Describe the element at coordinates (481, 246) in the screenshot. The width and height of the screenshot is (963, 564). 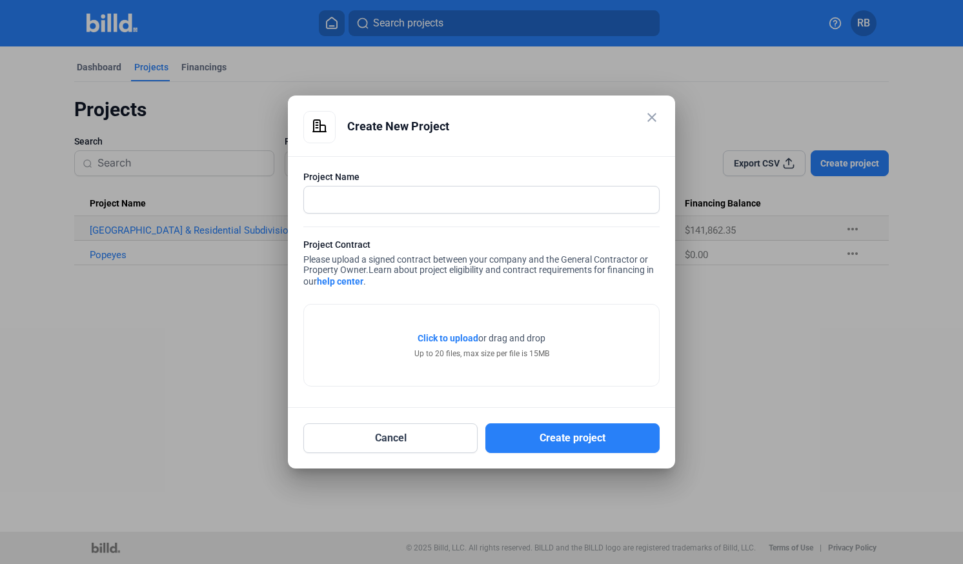
I see `div: Project Contract` at that location.